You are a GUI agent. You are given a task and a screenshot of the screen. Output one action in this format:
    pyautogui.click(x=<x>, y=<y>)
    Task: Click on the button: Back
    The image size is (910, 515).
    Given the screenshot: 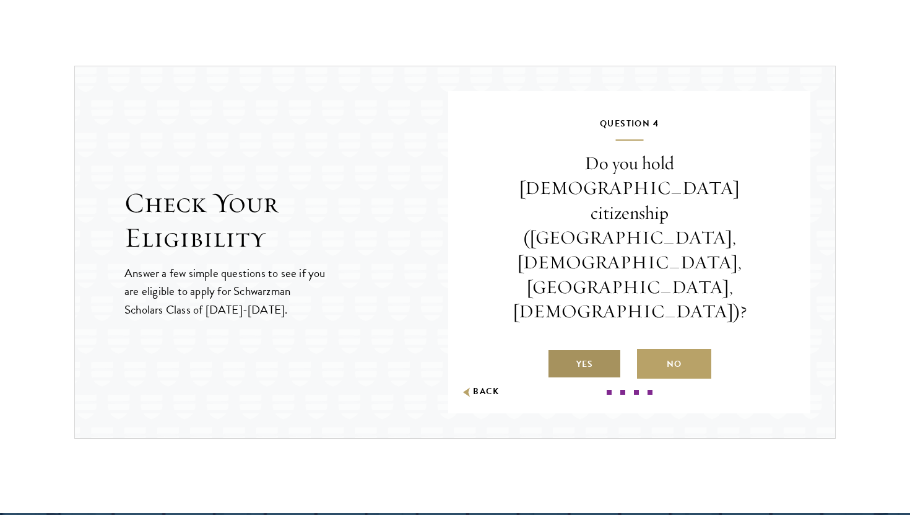 What is the action you would take?
    pyautogui.click(x=480, y=391)
    